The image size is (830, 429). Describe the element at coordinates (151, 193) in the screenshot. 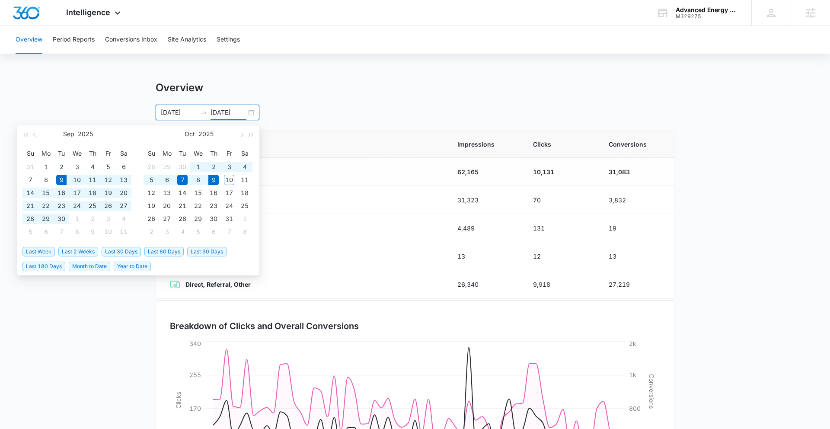

I see `td: 2025-10-12` at that location.